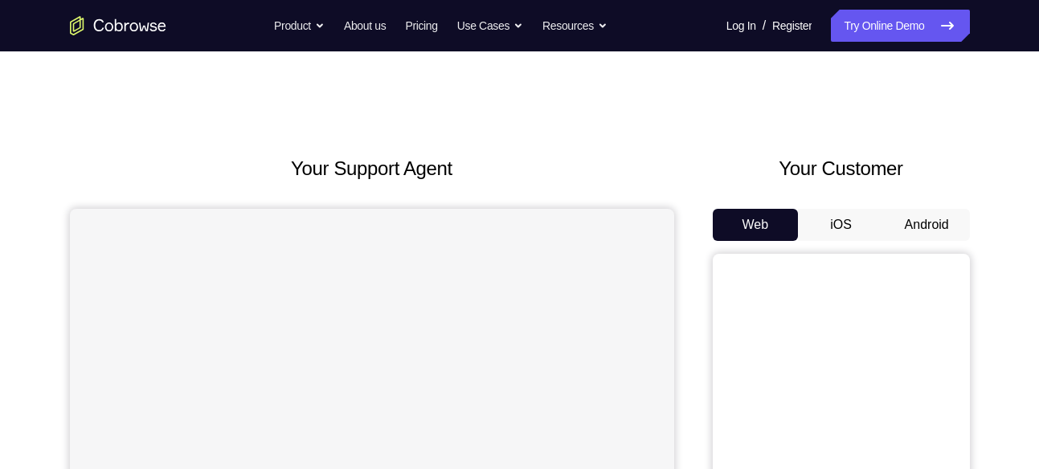 This screenshot has height=469, width=1039. I want to click on button: Web, so click(756, 225).